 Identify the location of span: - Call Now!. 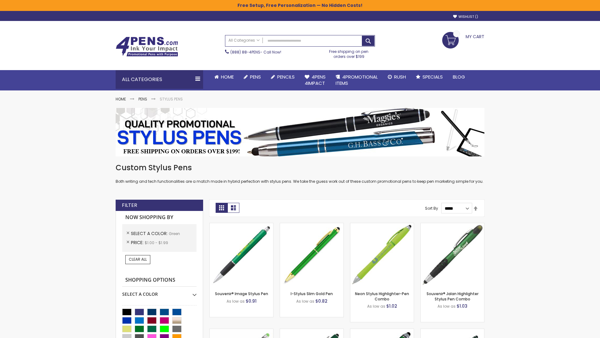
(256, 52).